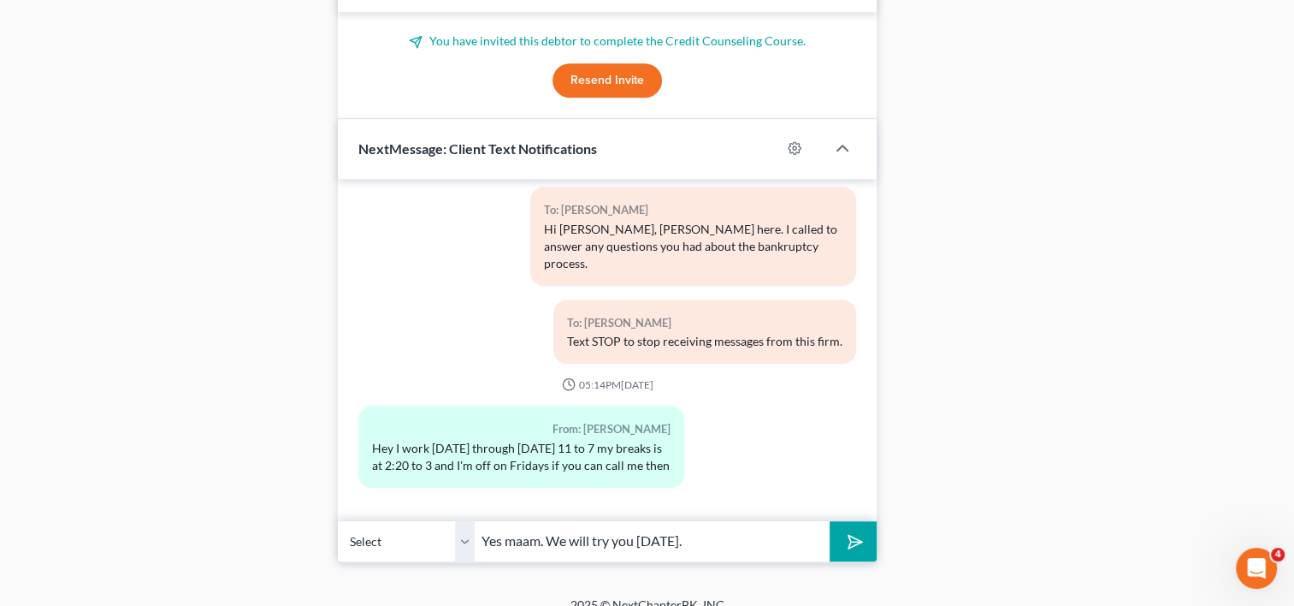  I want to click on input: Say something..., so click(652, 541).